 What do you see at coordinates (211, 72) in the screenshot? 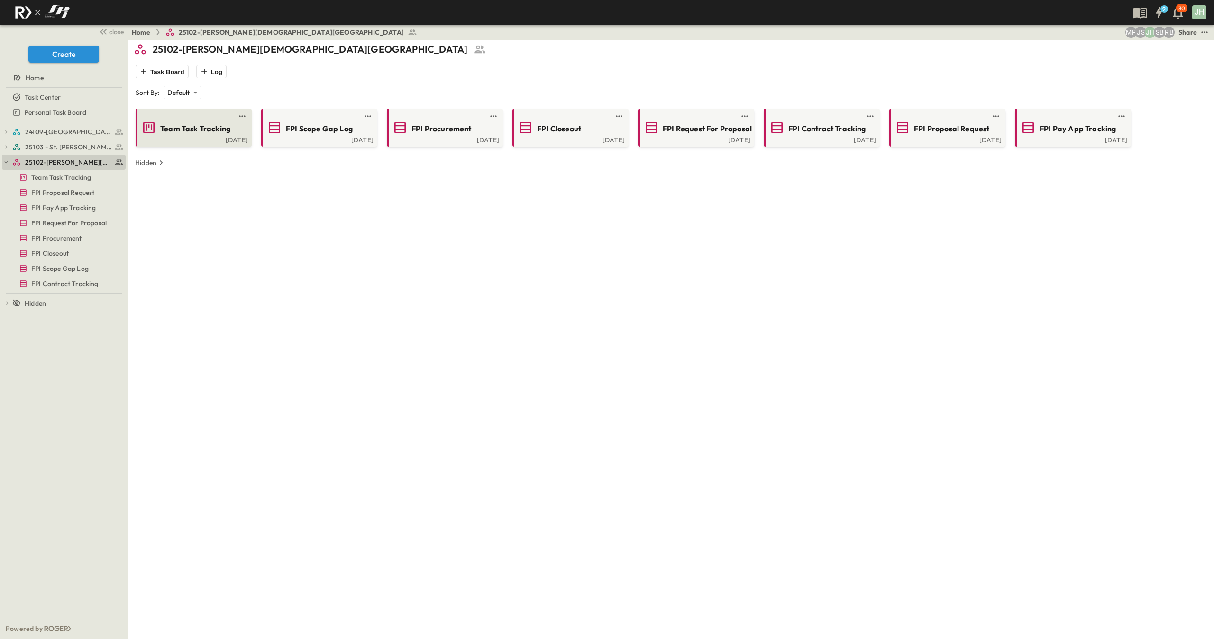
I see `button: Log` at bounding box center [211, 72].